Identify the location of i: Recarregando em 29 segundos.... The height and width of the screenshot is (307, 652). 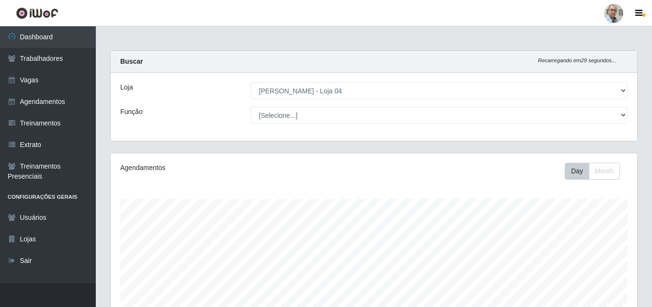
(576, 60).